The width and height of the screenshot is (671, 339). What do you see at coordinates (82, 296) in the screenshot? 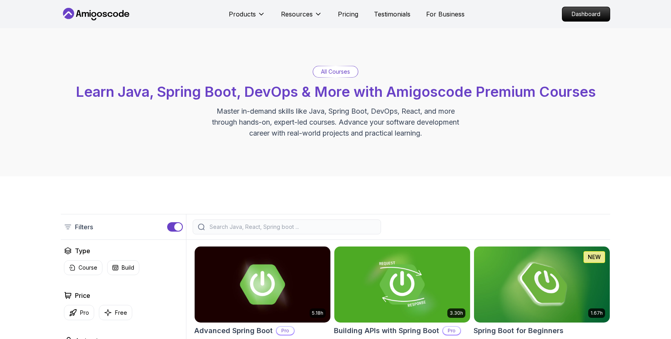
I see `h2: Price` at bounding box center [82, 296].